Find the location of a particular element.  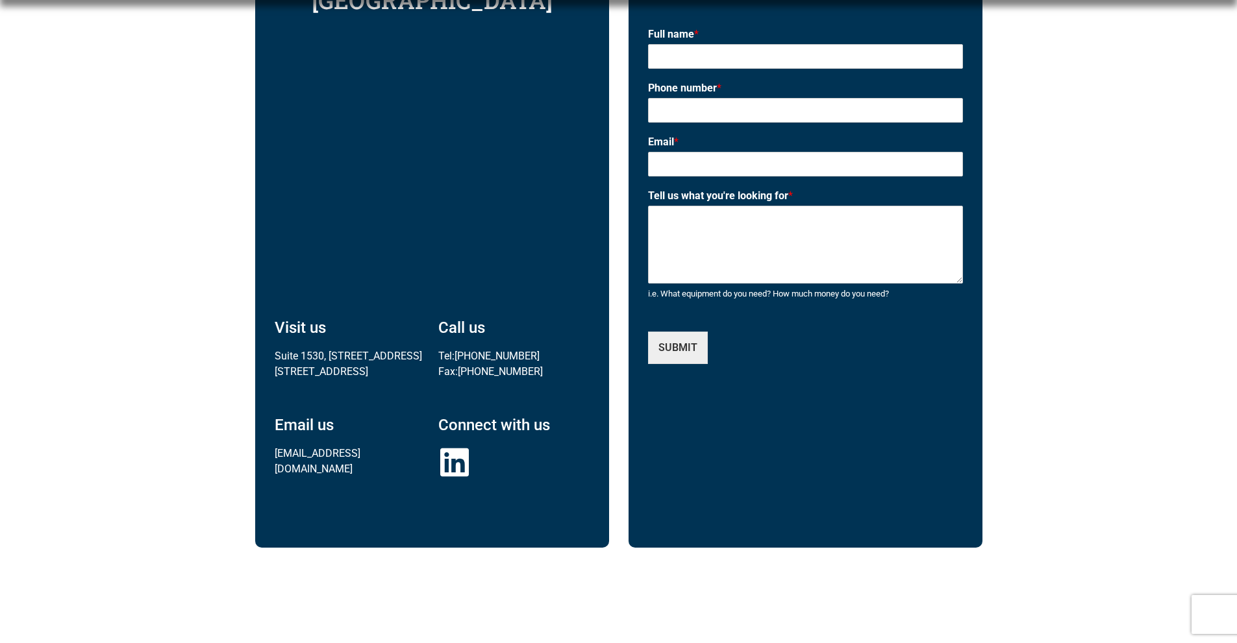

div: i.e. What equipment do you need? How much money do you need? is located at coordinates (805, 294).